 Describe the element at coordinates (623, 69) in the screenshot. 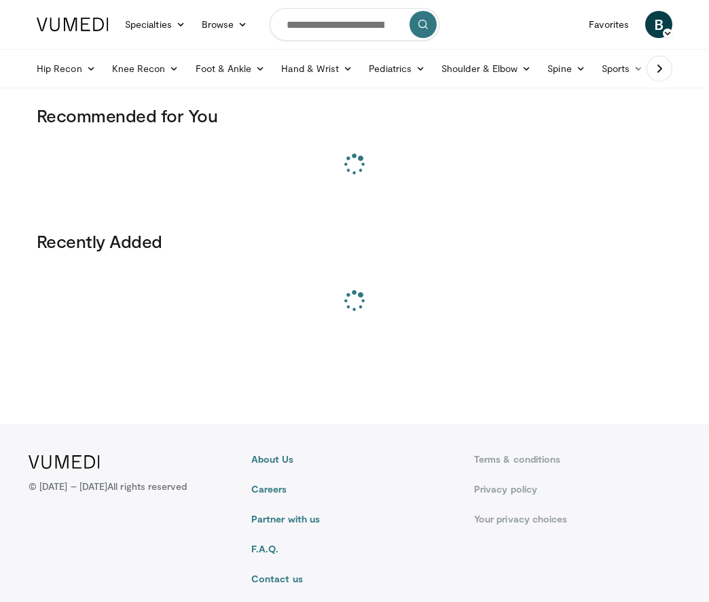

I see `a: Sports` at that location.